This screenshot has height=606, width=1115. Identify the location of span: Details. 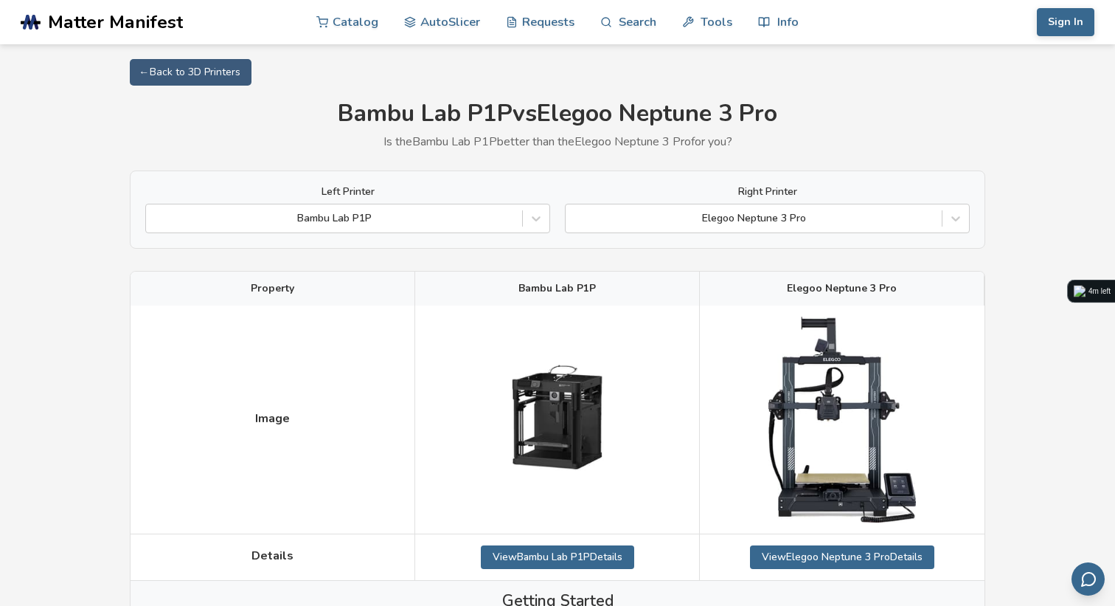
(272, 555).